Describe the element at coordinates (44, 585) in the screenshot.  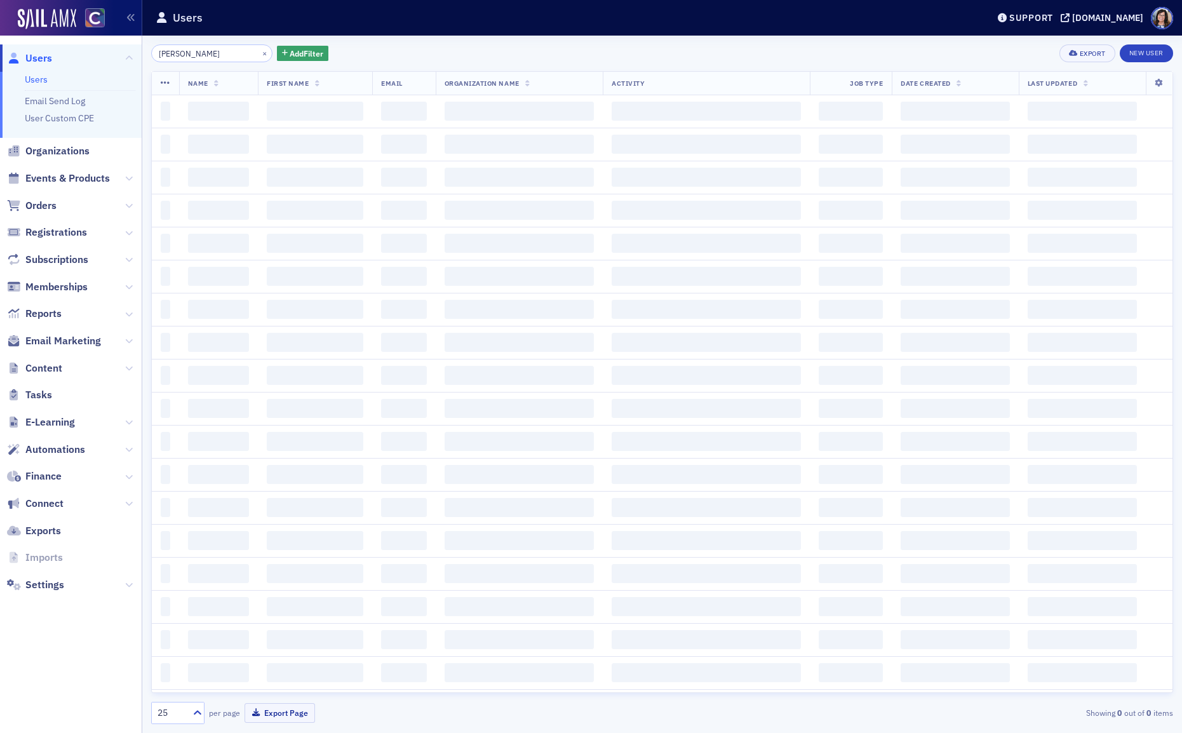
I see `span: Settings` at that location.